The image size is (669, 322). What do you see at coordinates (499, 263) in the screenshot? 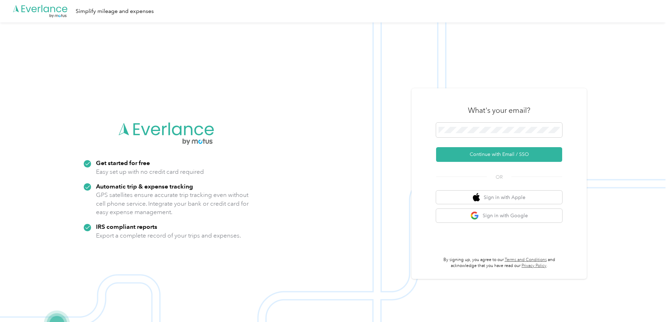
I see `p: By signing up, you agree to our and acknowledge that you have read our .` at bounding box center [499, 263].